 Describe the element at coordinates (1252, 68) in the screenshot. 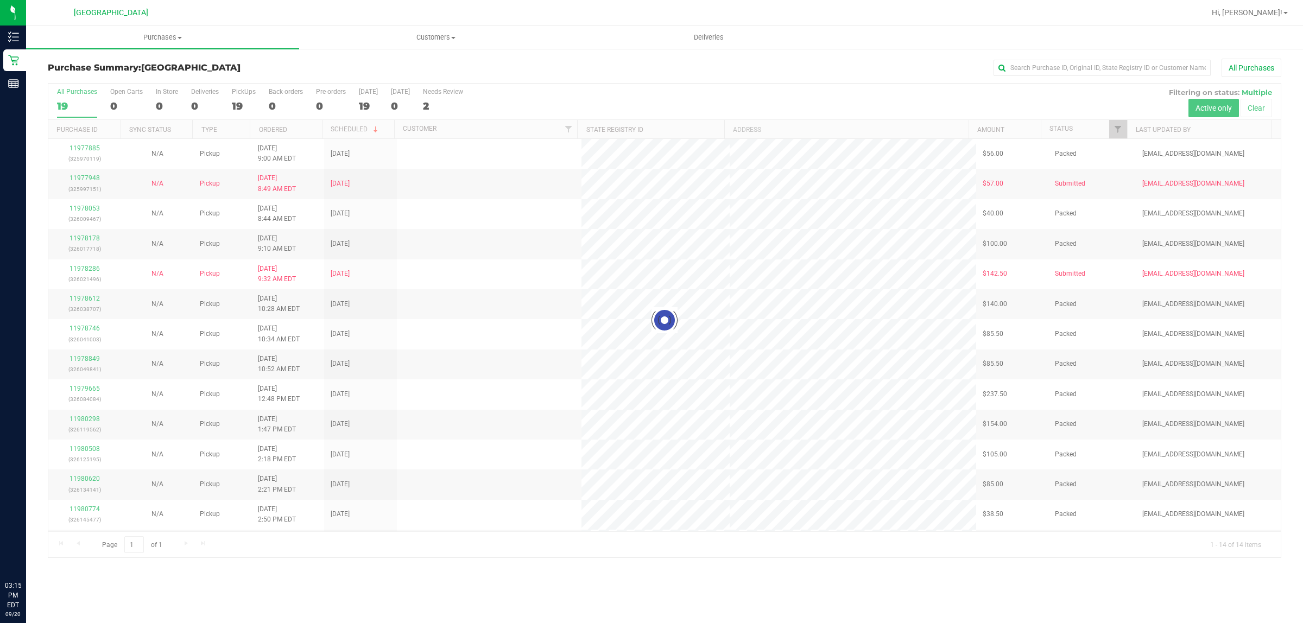

I see `button: All Purchases` at that location.